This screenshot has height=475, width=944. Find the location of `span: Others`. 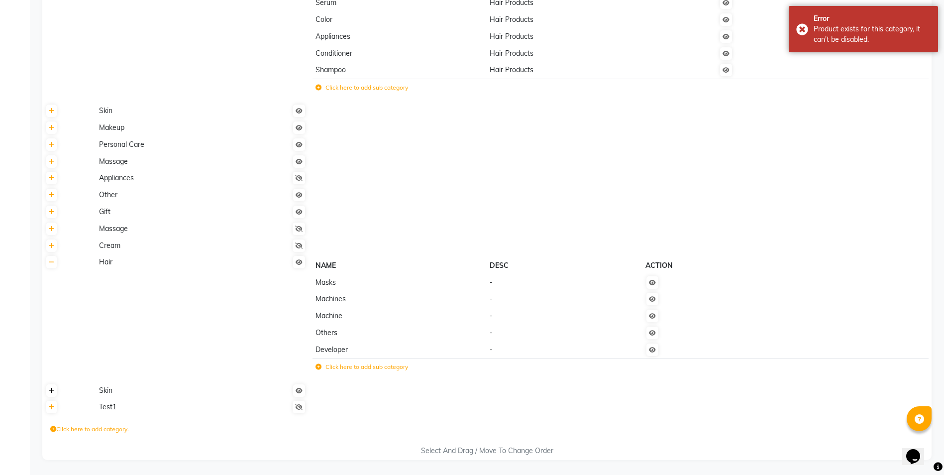

span: Others is located at coordinates (326, 332).